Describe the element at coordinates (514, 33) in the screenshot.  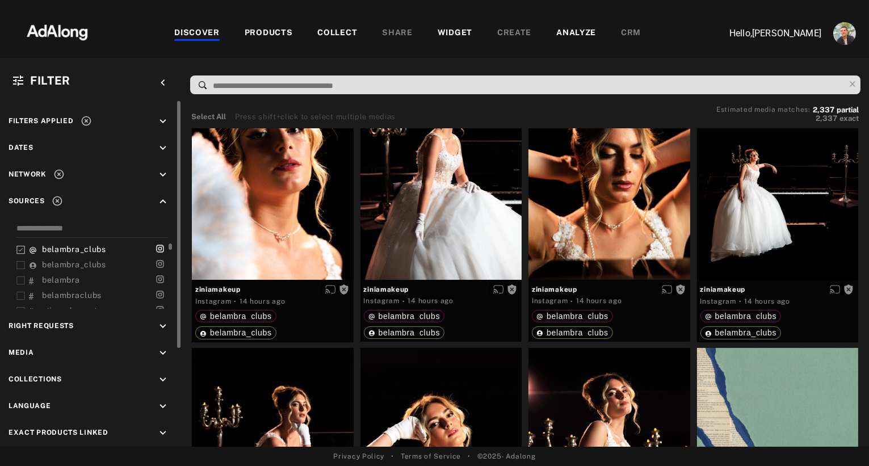
I see `div: CREATE` at that location.